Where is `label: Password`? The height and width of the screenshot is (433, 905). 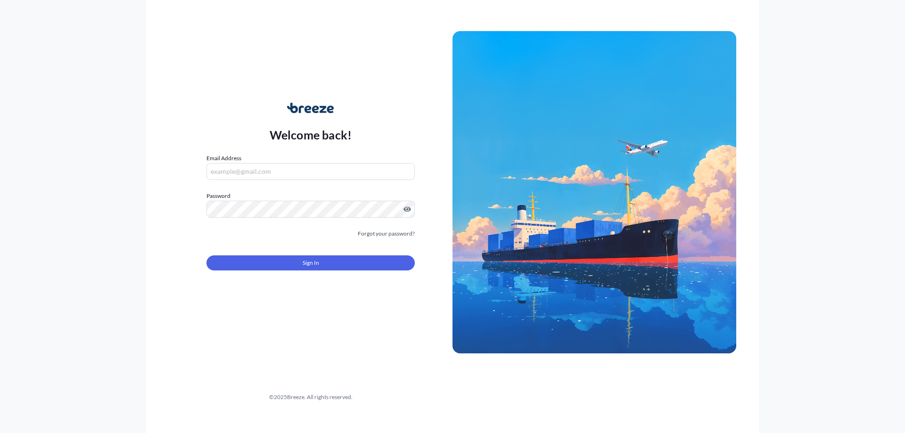 label: Password is located at coordinates (311, 196).